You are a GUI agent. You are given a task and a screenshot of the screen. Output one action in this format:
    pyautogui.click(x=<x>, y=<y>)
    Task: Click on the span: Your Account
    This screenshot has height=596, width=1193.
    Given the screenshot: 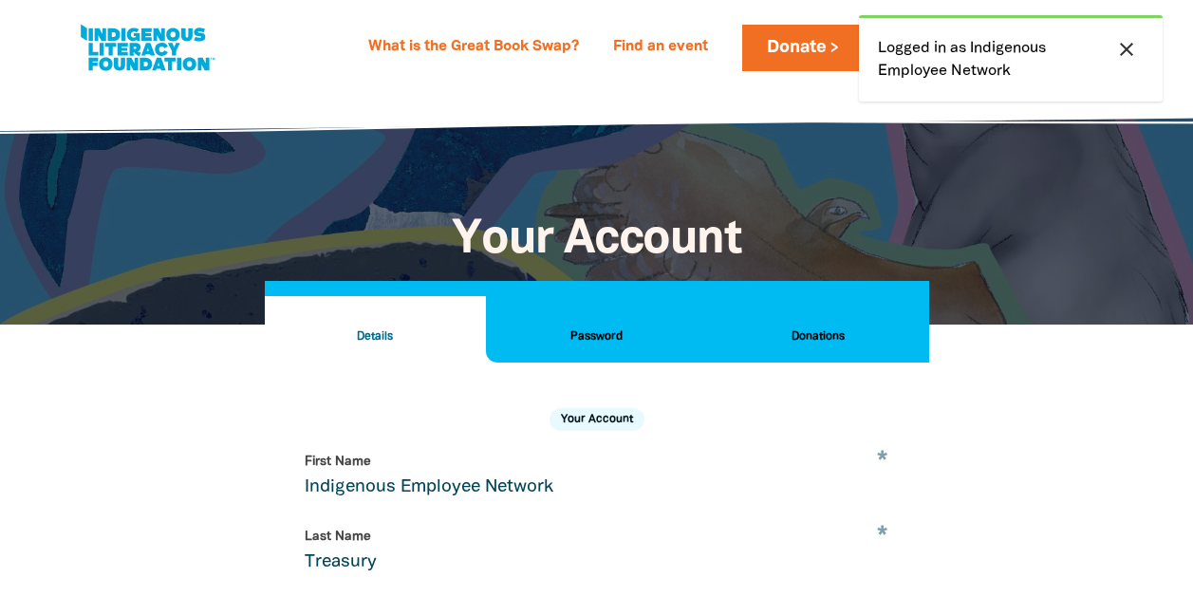 What is the action you would take?
    pyautogui.click(x=596, y=240)
    